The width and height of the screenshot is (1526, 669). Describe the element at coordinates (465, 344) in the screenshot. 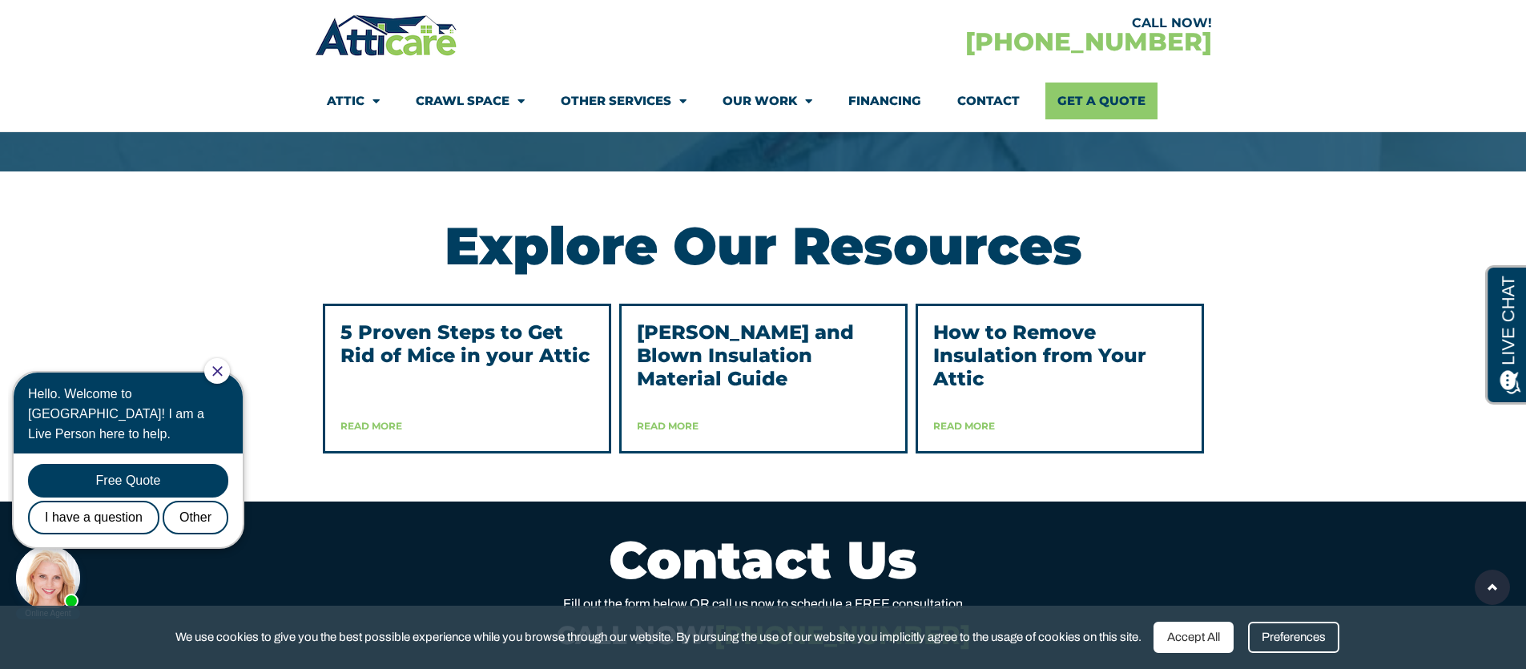

I see `a: 5 Proven Steps to Get Rid of Mice in your Attic` at that location.